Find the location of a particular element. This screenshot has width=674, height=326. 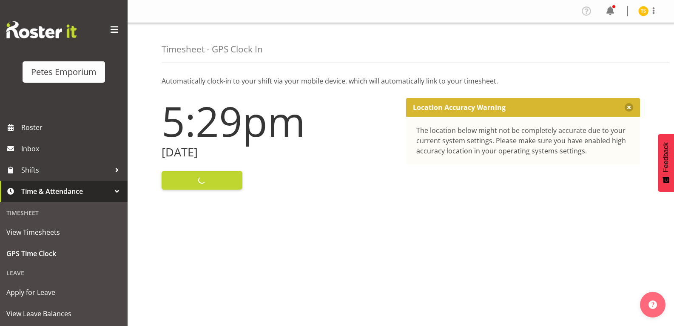

span: View Leave Balances is located at coordinates (64, 313).